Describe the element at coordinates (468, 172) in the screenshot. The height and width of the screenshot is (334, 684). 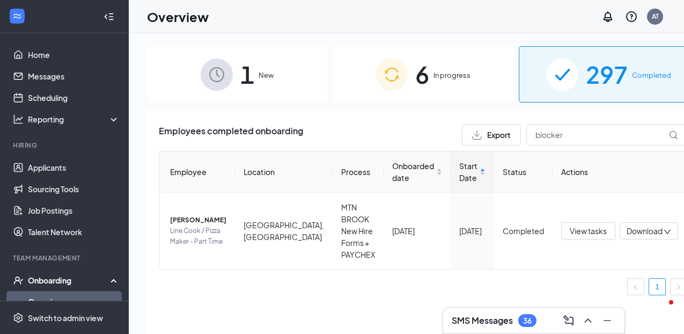
I see `span: Start Date` at that location.